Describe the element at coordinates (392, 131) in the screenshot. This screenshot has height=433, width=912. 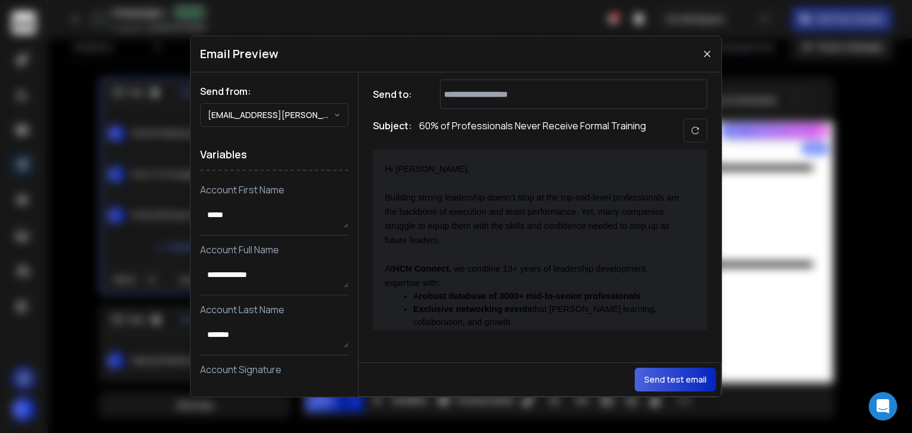
I see `h1: Subject:` at that location.